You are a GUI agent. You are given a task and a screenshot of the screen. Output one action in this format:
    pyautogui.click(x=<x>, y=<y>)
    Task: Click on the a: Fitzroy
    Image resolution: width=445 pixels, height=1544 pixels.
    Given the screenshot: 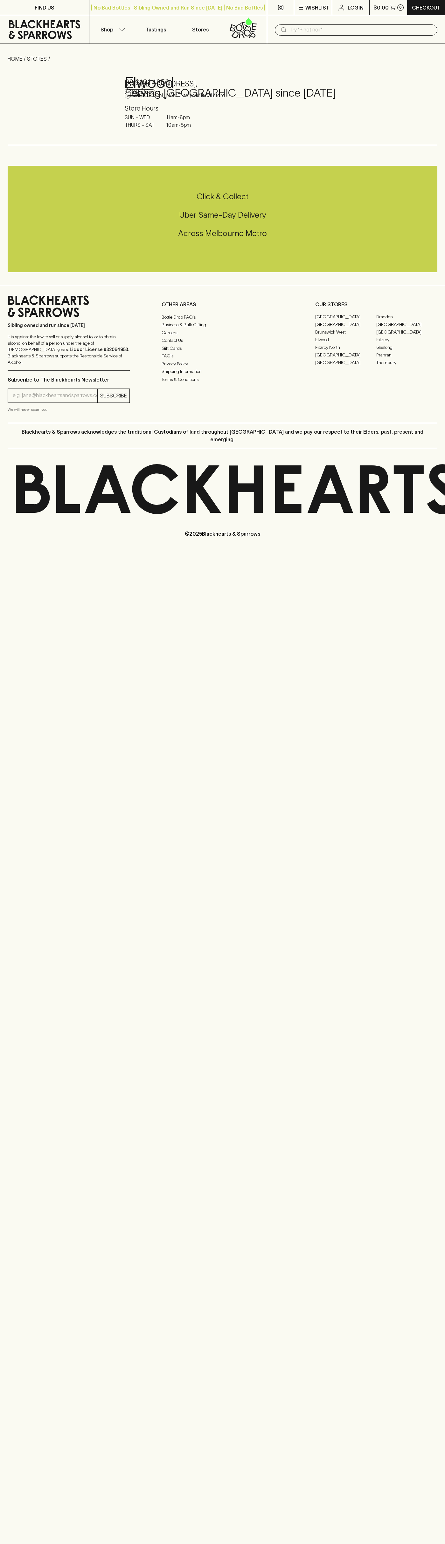 What is the action you would take?
    pyautogui.click(x=406, y=340)
    